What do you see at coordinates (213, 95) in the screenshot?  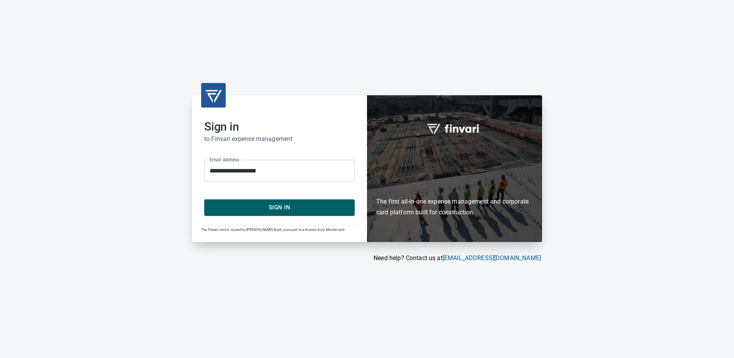 I see `img: transparent_logo.png` at bounding box center [213, 95].